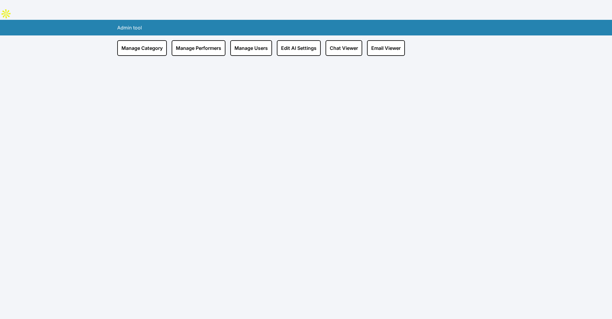 This screenshot has height=319, width=612. What do you see at coordinates (344, 48) in the screenshot?
I see `a: Chat Viewer` at bounding box center [344, 48].